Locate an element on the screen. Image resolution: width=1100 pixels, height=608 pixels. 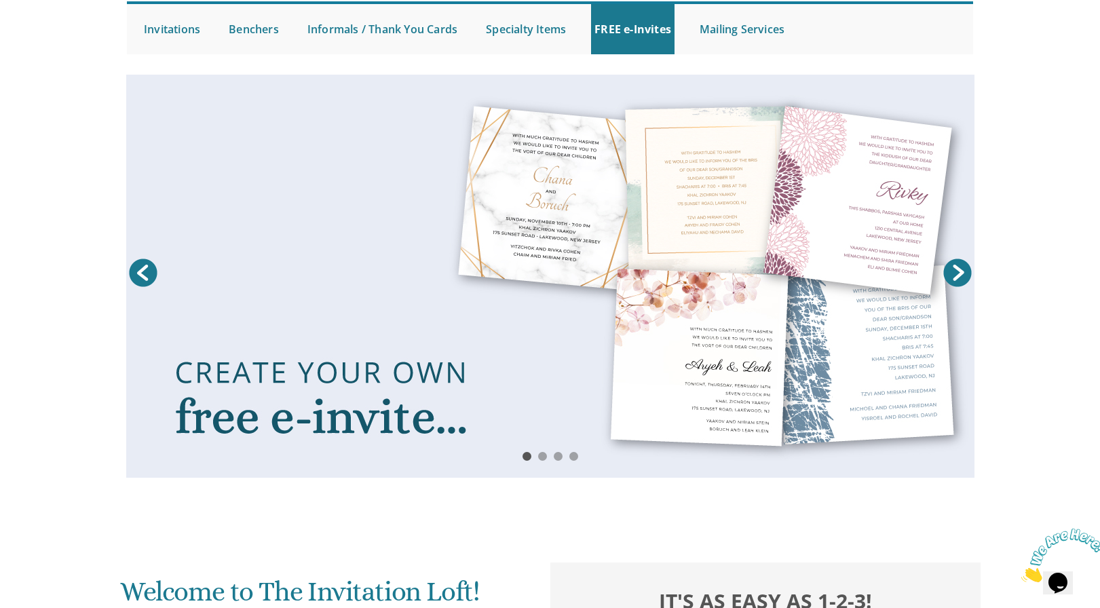
img: Chat attention grabber is located at coordinates (47, 32).